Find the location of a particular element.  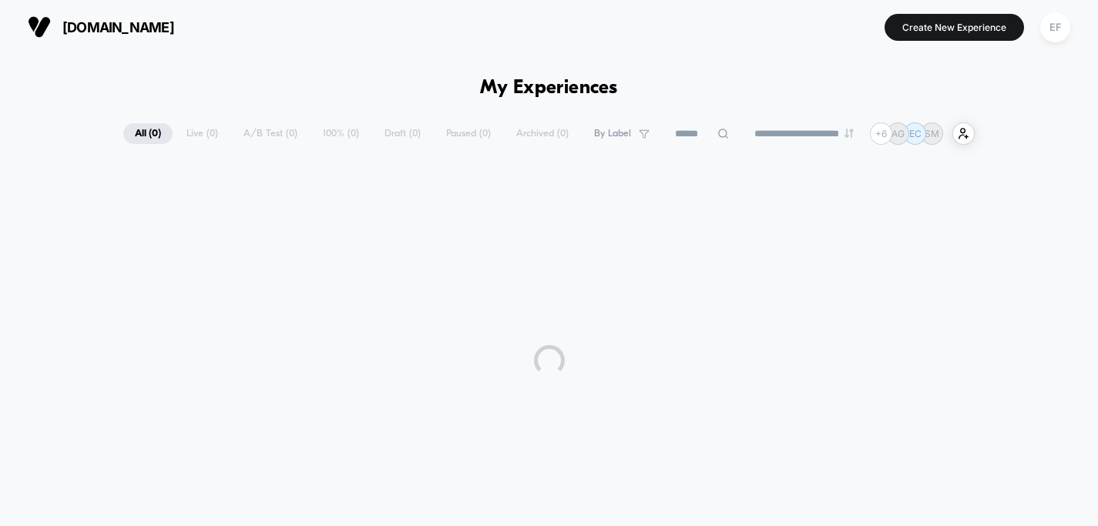

div: + 6 is located at coordinates (880, 133).